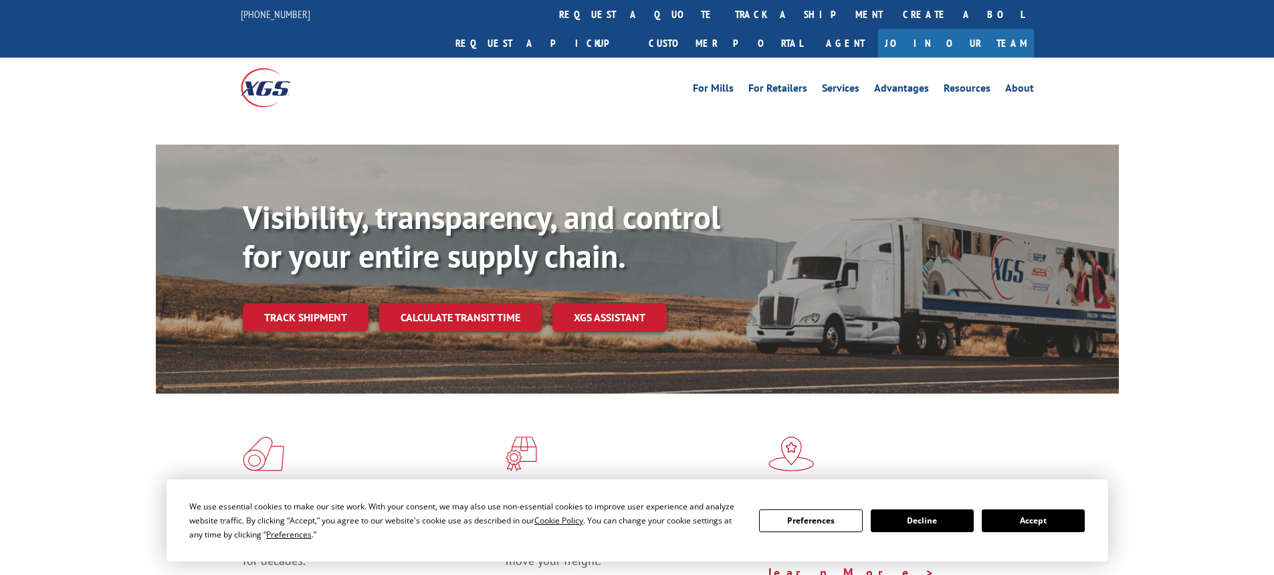 The image size is (1274, 575). I want to click on a: Services, so click(841, 90).